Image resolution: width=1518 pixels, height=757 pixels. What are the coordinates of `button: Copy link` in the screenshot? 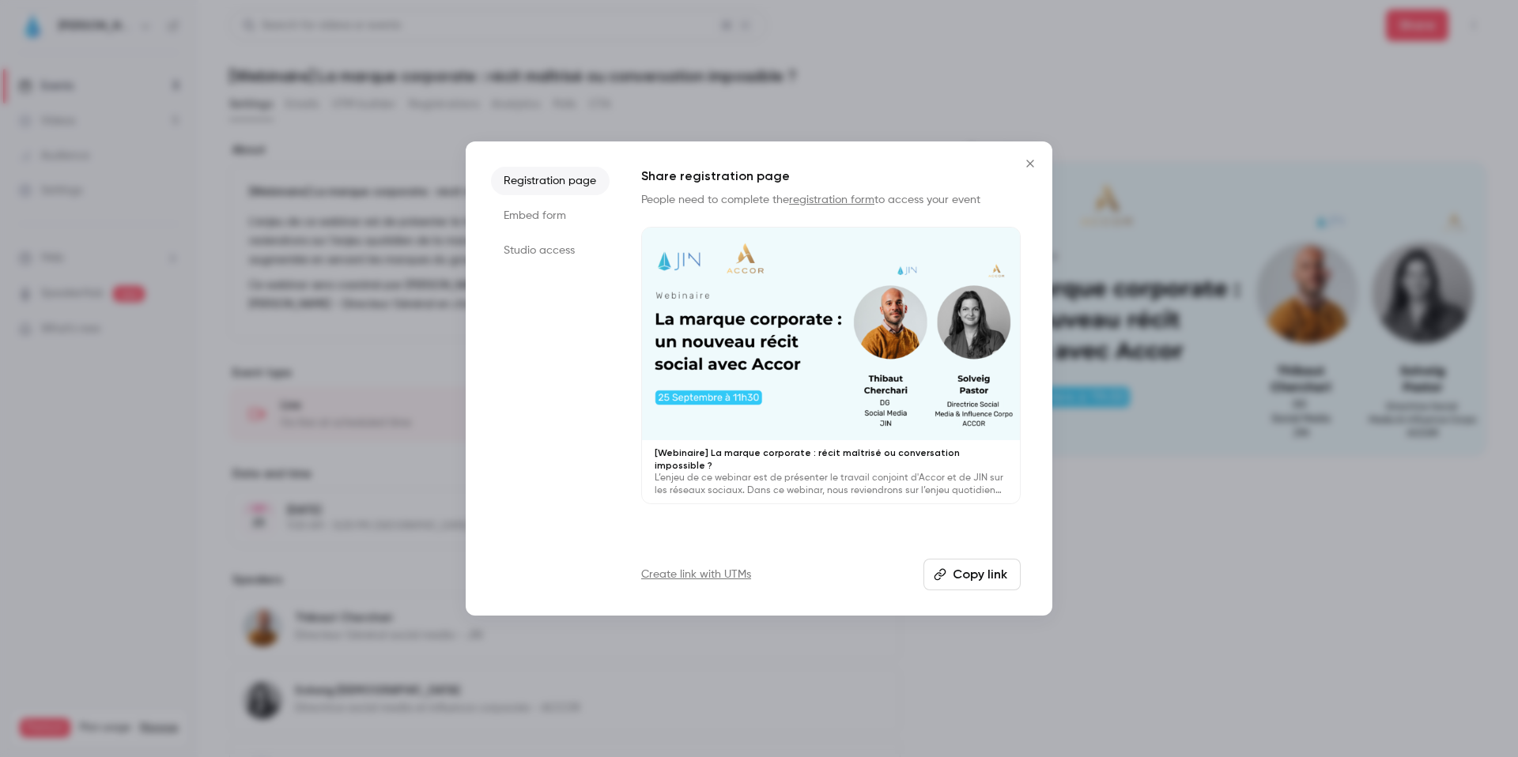 It's located at (972, 575).